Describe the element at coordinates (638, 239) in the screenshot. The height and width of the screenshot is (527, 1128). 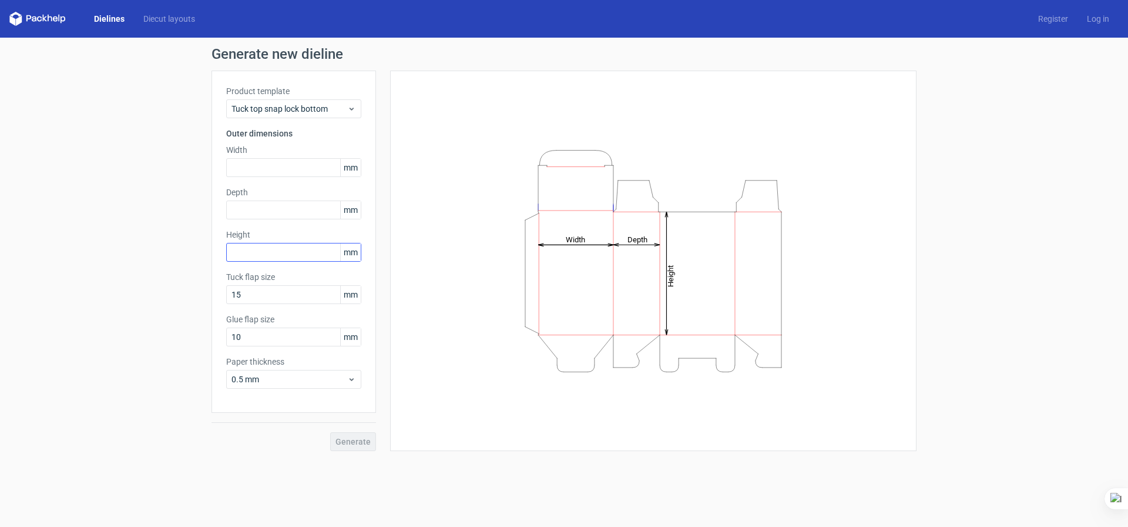
I see `tspan: Depth` at that location.